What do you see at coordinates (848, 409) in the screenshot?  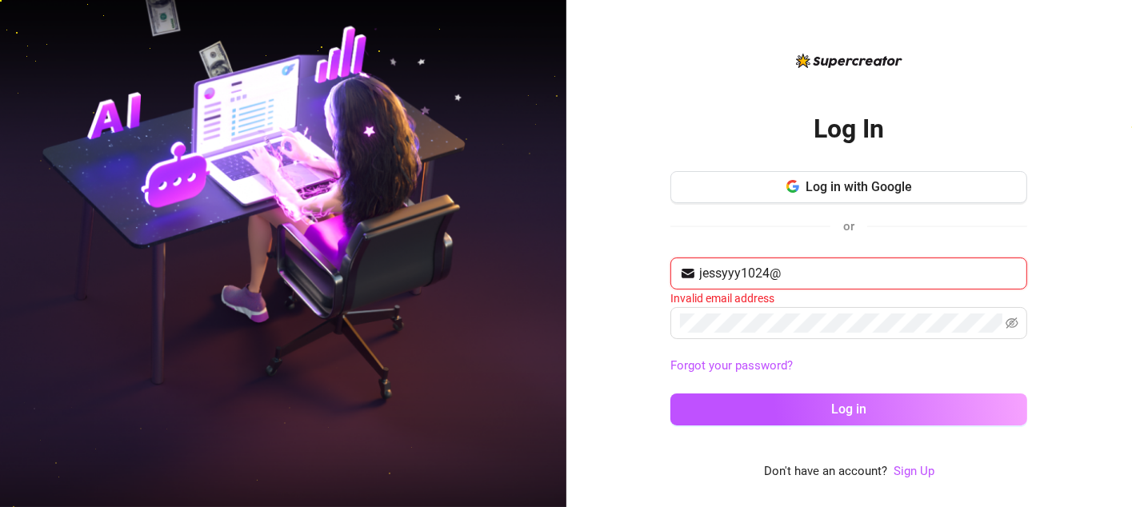 I see `span: Log in` at bounding box center [848, 409].